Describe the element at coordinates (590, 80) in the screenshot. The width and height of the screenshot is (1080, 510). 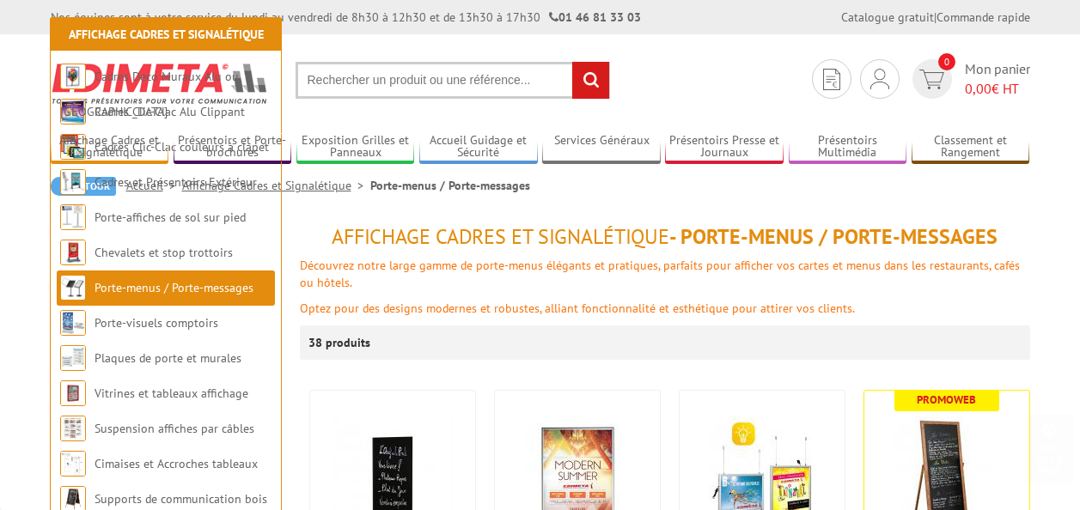
I see `input: rechercher` at that location.